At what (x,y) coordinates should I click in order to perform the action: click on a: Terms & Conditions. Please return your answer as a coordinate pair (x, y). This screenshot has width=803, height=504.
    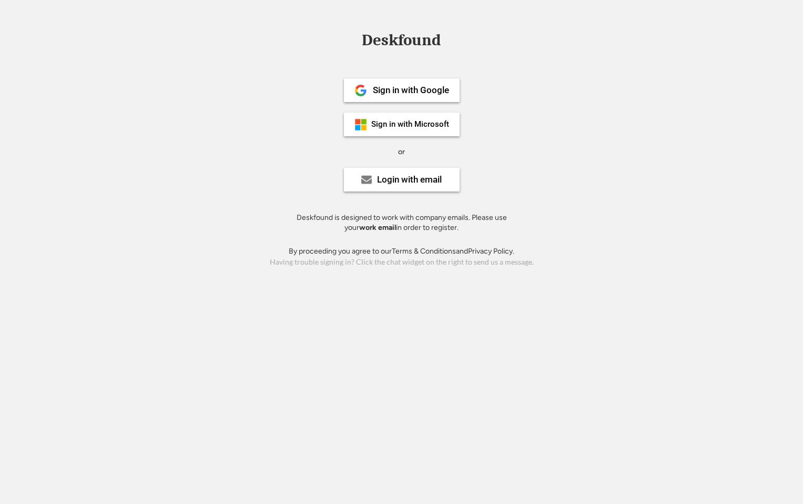
    Looking at the image, I should click on (424, 251).